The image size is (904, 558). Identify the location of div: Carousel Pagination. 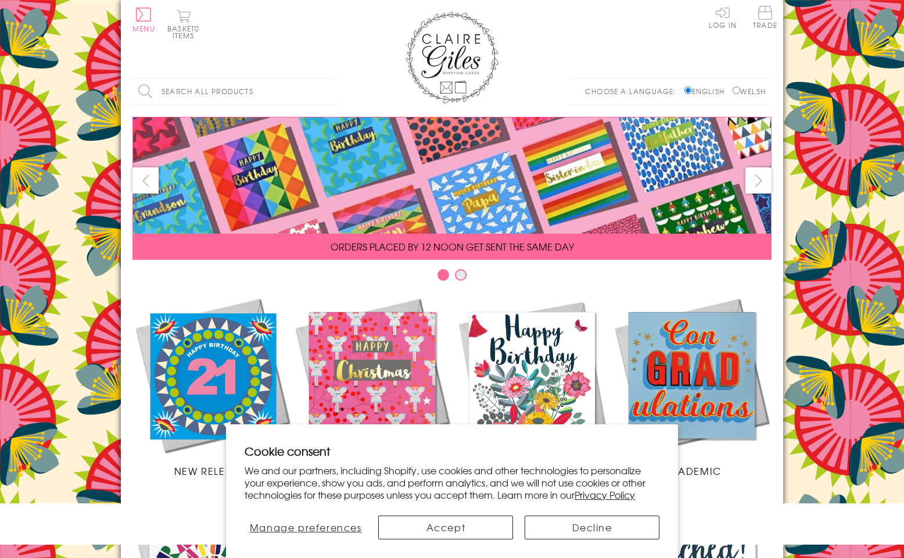
(452, 277).